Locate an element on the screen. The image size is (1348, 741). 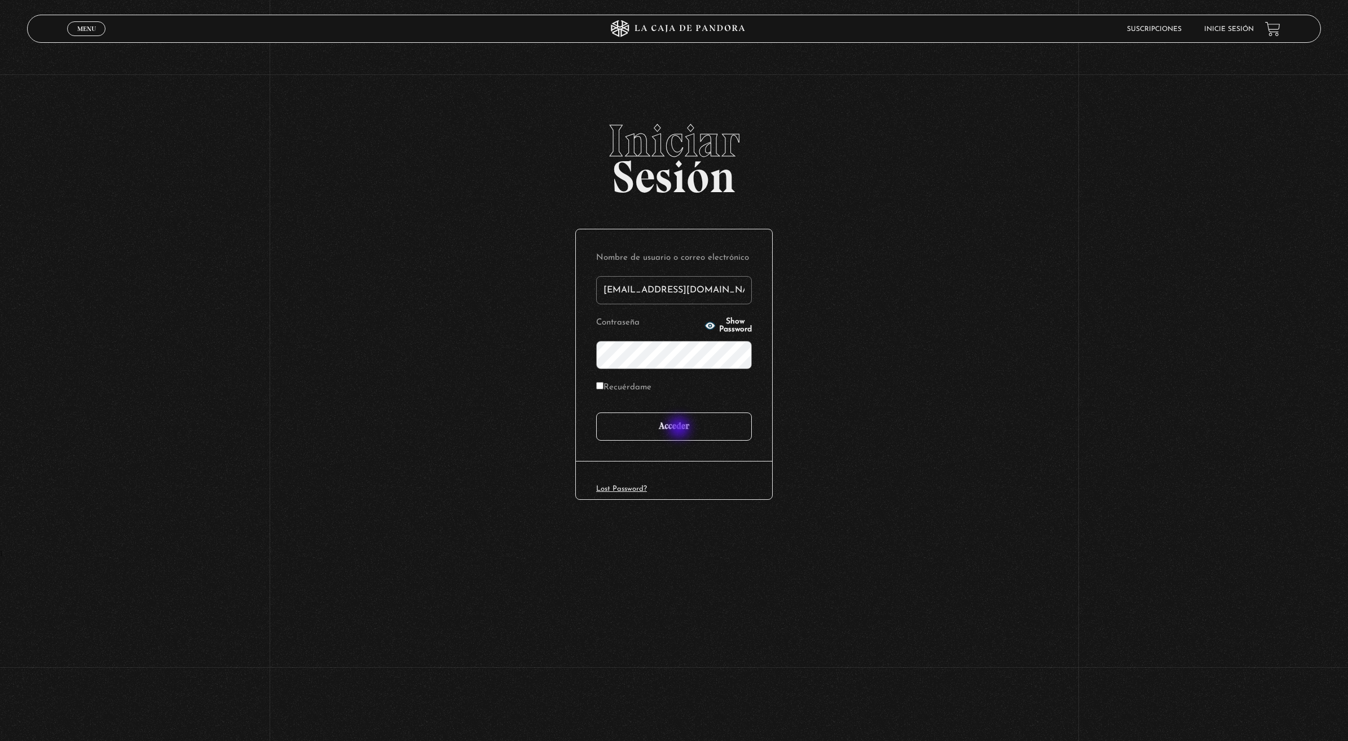
span: Iniciar is located at coordinates (674, 141).